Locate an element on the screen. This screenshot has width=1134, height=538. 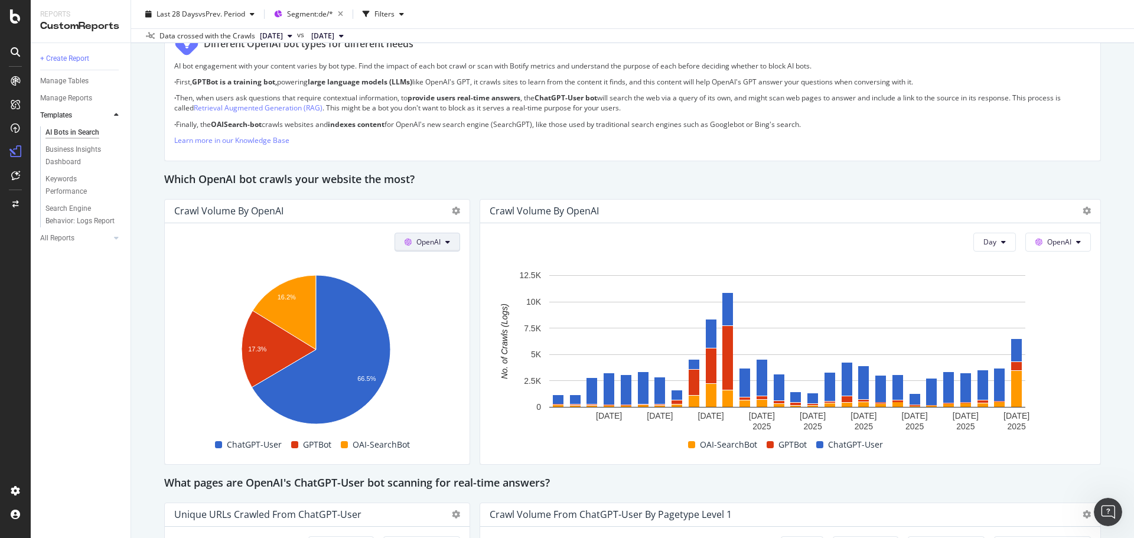
div: + Create Report is located at coordinates (64, 58).